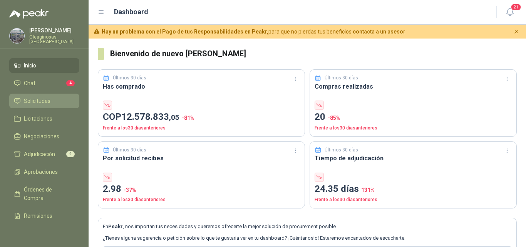 The width and height of the screenshot is (526, 247). Describe the element at coordinates (42, 136) in the screenshot. I see `span: Negociaciones` at that location.